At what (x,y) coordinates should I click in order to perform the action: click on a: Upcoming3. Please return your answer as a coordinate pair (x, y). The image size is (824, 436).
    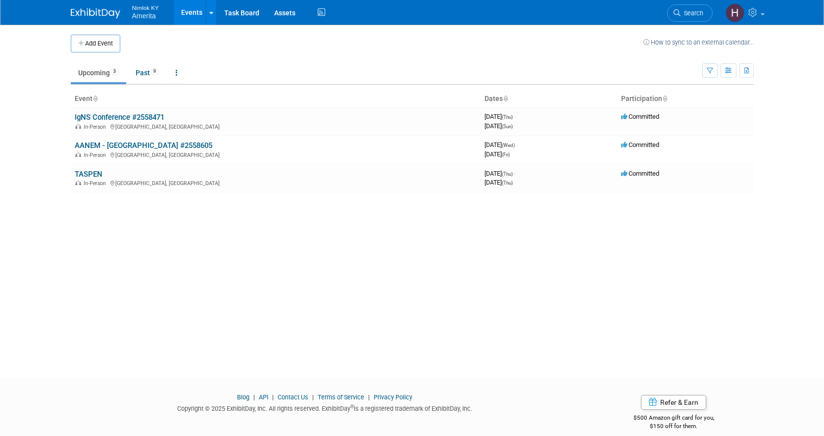
    Looking at the image, I should click on (98, 73).